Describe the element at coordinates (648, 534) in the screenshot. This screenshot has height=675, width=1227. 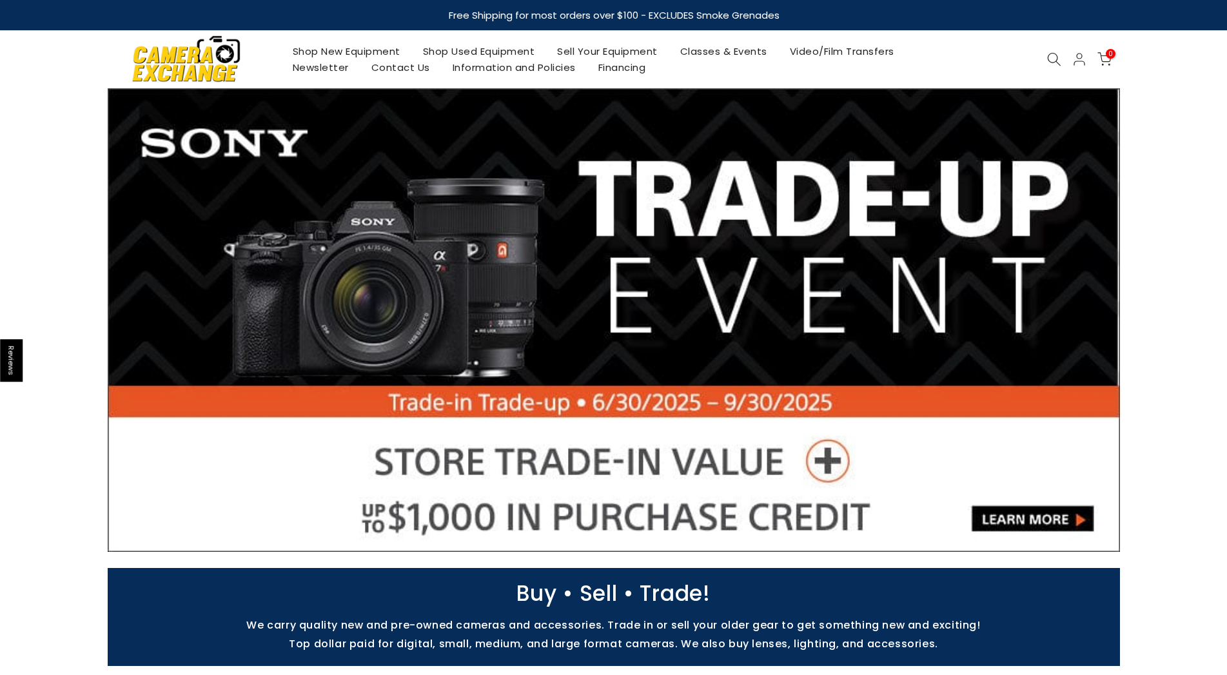
I see `li: Page dot 6` at that location.